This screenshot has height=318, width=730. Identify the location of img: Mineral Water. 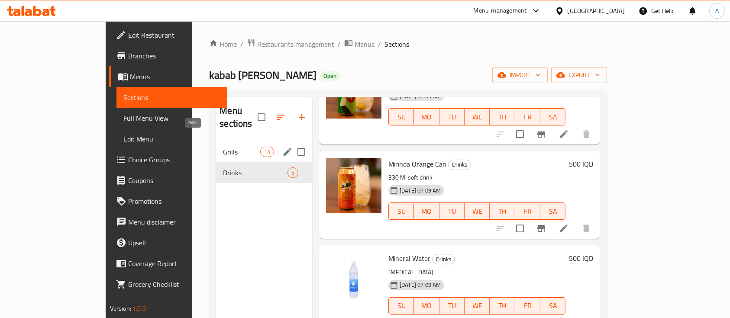
(354, 280).